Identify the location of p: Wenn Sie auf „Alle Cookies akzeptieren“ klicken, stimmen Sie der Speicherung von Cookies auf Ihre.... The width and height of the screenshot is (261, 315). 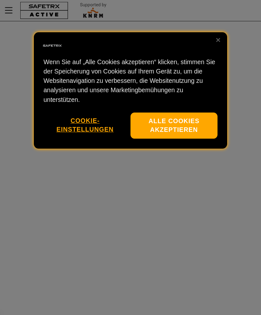
(131, 81).